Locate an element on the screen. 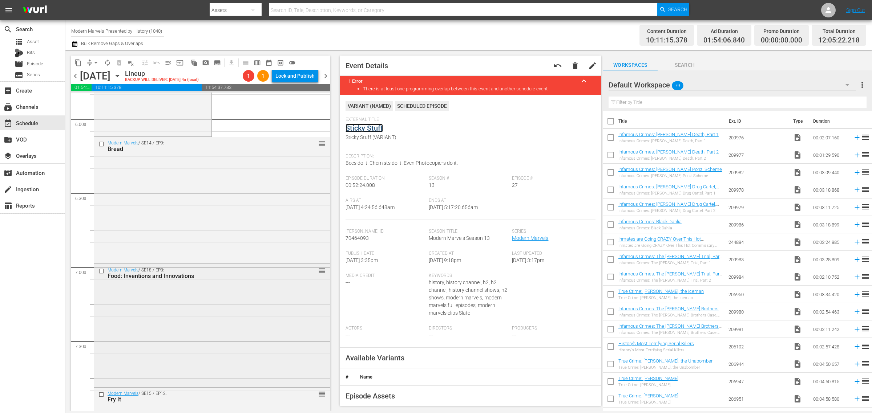 This screenshot has width=872, height=413. span: Season # is located at coordinates (468, 179).